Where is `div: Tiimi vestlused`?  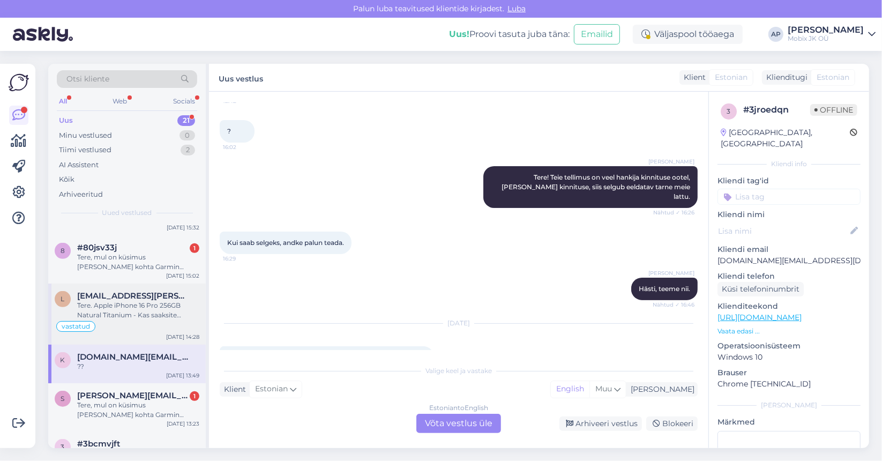 div: Tiimi vestlused is located at coordinates (85, 150).